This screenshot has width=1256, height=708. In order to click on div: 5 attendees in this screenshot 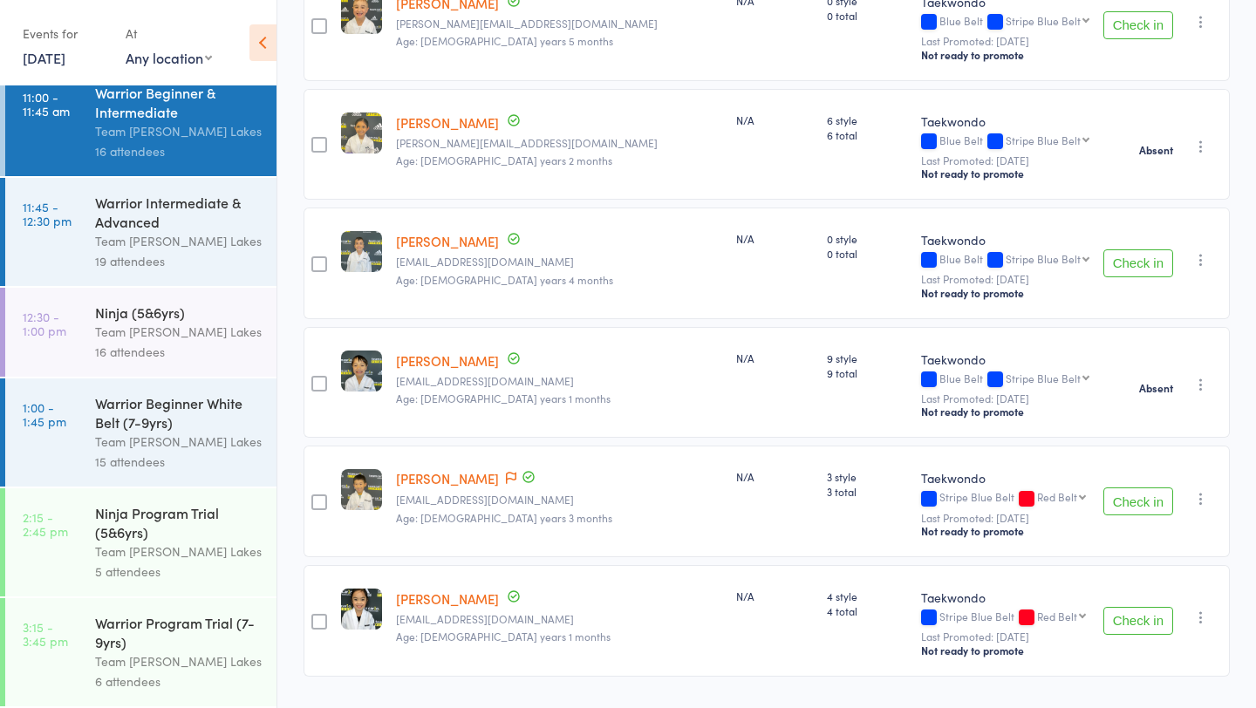, I will do `click(178, 571)`.